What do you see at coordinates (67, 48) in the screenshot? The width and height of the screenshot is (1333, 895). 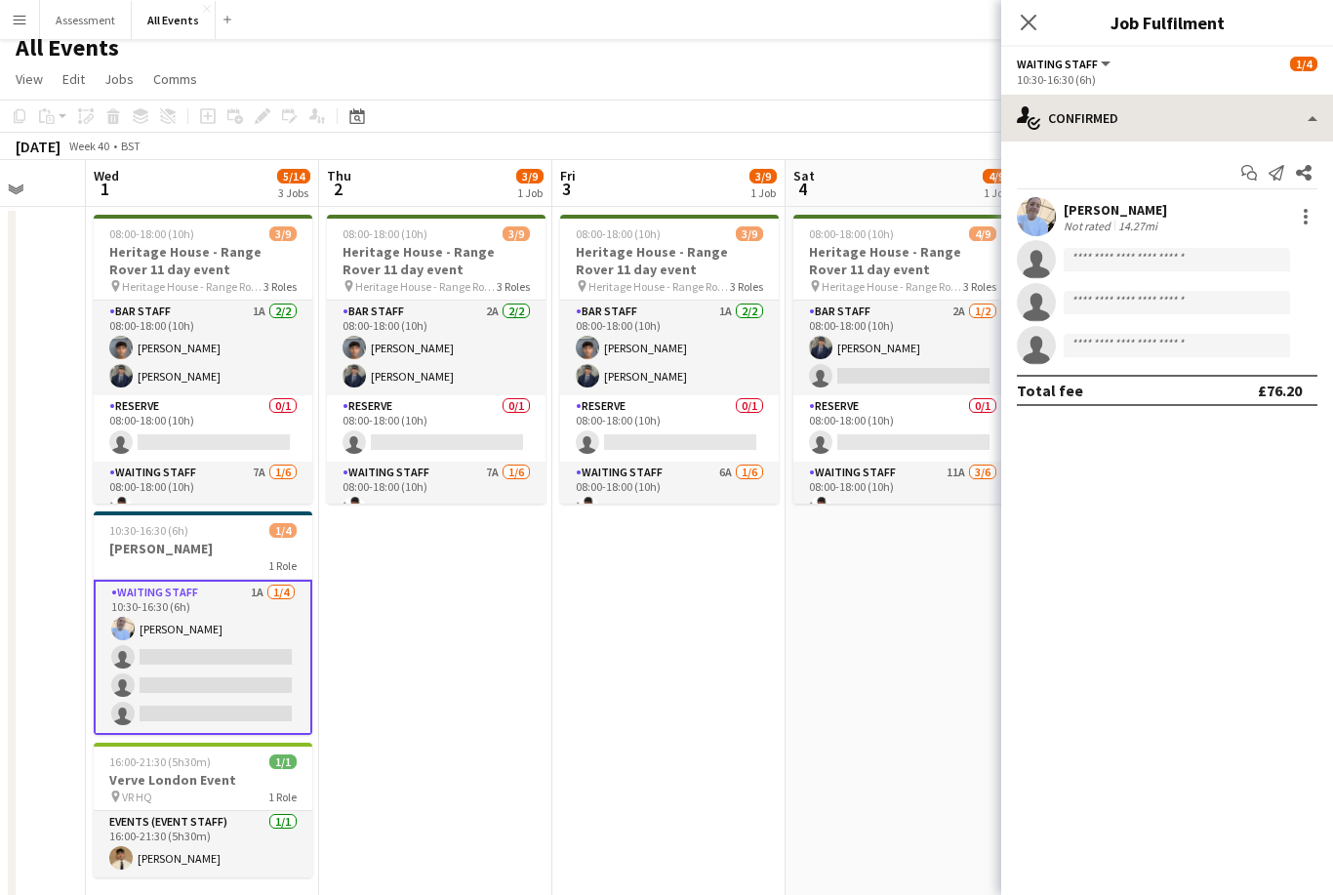 I see `h1: All Events` at bounding box center [67, 48].